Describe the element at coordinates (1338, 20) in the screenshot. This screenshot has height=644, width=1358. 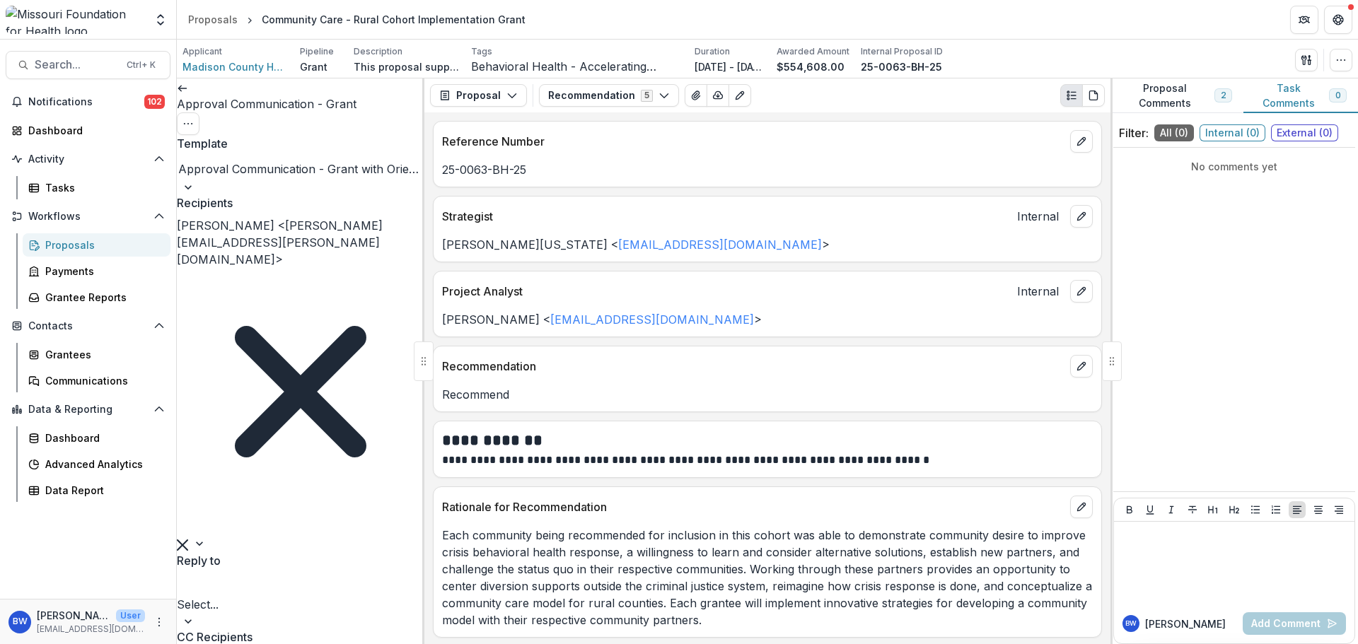
I see `button: Get Help` at that location.